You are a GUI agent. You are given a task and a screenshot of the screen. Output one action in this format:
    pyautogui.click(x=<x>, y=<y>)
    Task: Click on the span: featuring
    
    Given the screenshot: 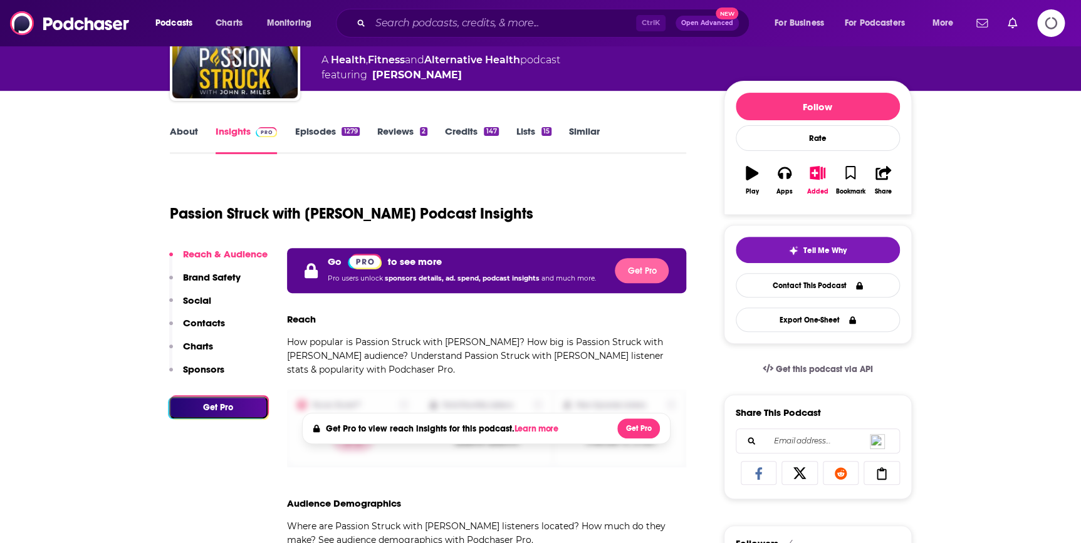 What is the action you would take?
    pyautogui.click(x=440, y=75)
    